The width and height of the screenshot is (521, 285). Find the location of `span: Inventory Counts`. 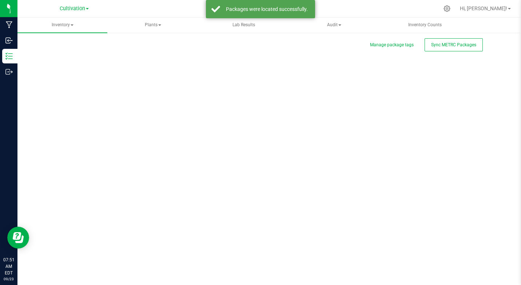

span: Inventory Counts is located at coordinates (425, 25).